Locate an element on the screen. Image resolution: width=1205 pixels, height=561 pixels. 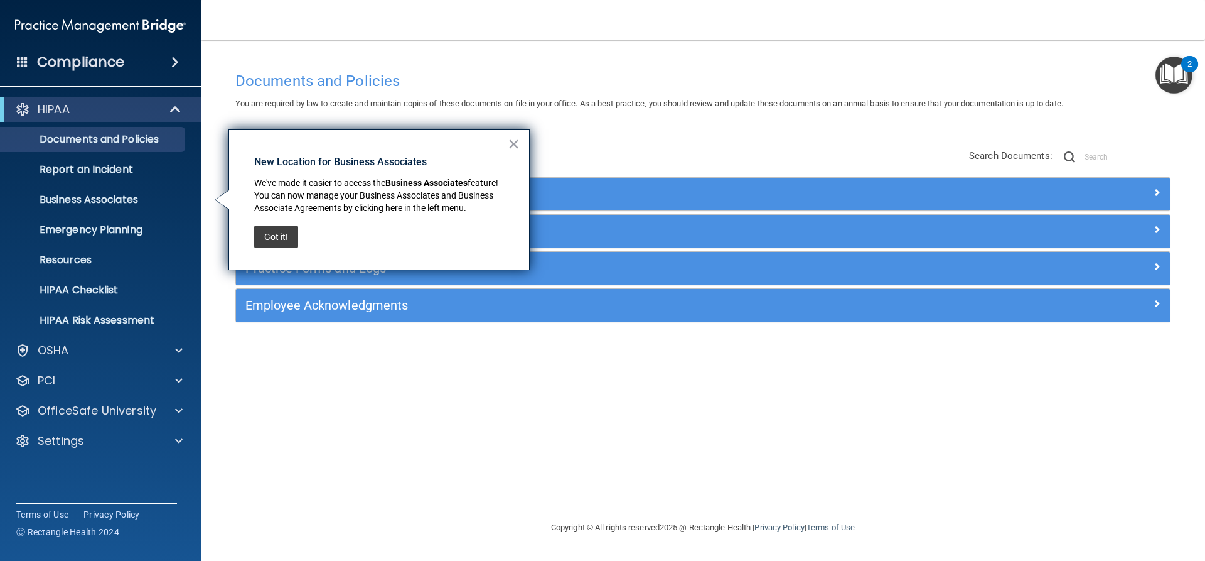
button: Close is located at coordinates (513, 144).